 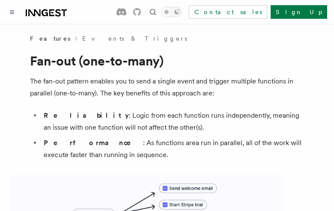 What do you see at coordinates (173, 122) in the screenshot?
I see `li: : Logic from each function runs independently, meaning an issue with one function will not affect...` at bounding box center [173, 122].